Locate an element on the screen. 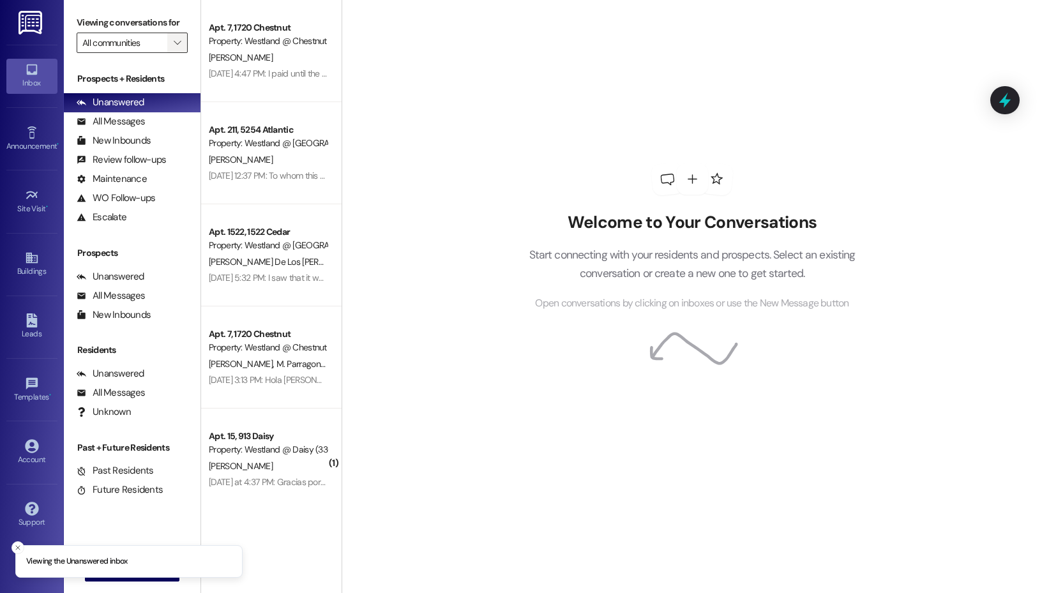  div: Unknown is located at coordinates (103, 412).